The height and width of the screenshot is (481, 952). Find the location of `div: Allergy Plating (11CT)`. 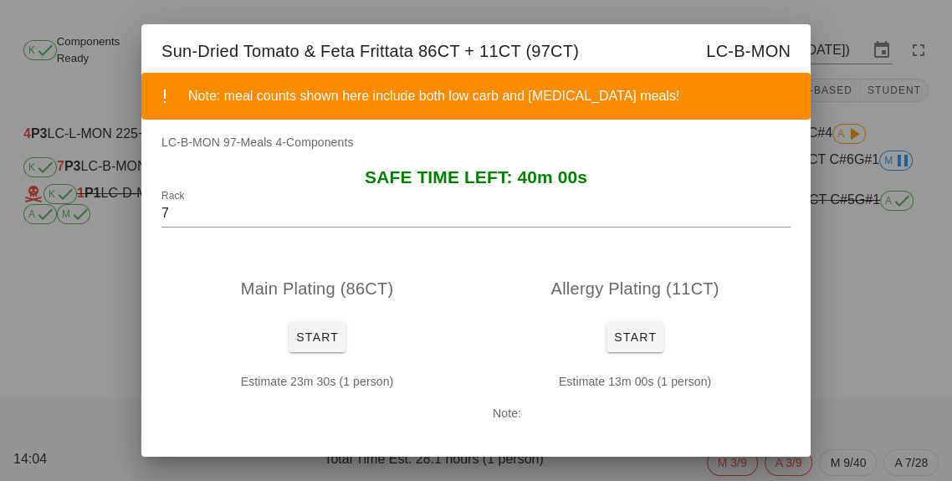

div: Allergy Plating (11CT) is located at coordinates (635, 289).